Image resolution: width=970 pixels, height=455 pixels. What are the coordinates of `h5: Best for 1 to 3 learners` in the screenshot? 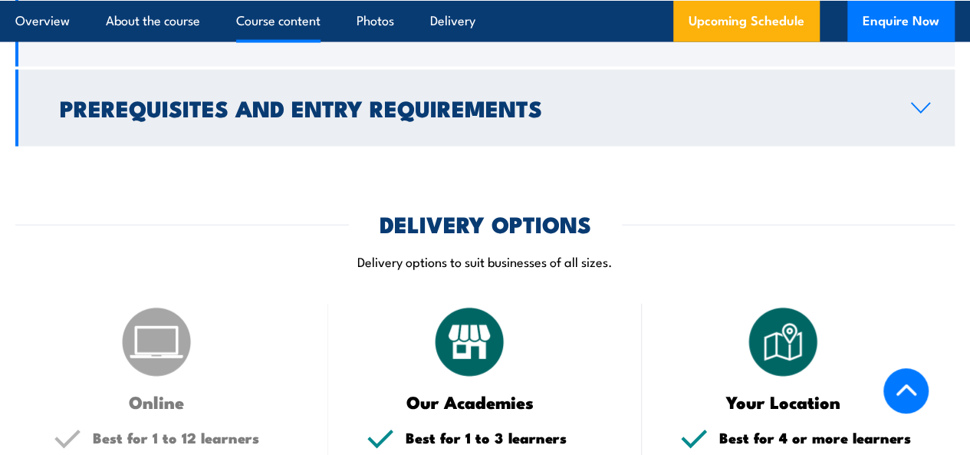 It's located at (504, 437).